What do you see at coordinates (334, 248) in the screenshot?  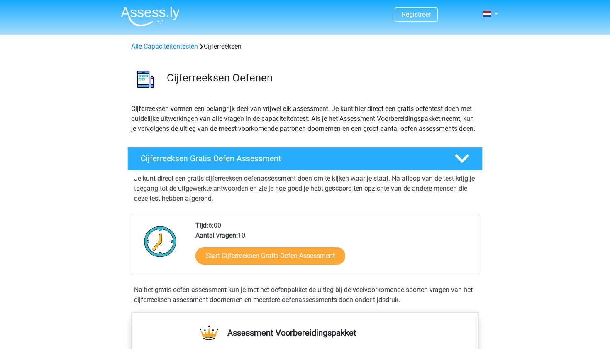 I see `div: 6:00 10` at bounding box center [334, 248].